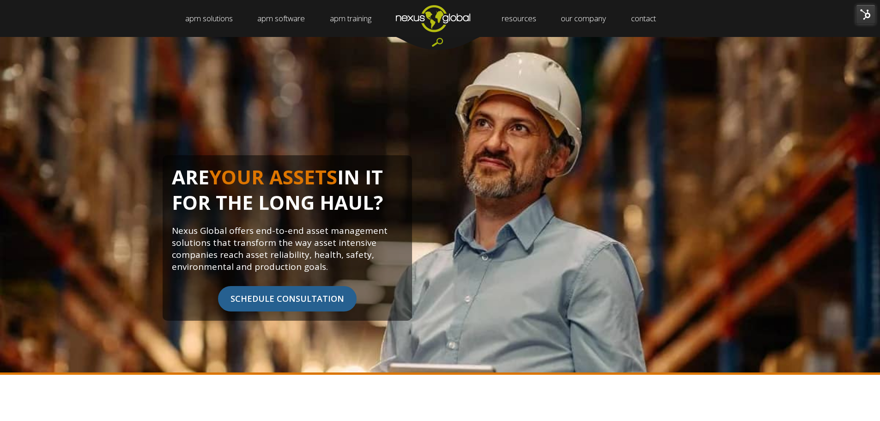 The height and width of the screenshot is (421, 880). What do you see at coordinates (287, 249) in the screenshot?
I see `p: Nexus Global offers end-to-end asset management solutions that transform the way asset intensive ...` at bounding box center [287, 249].